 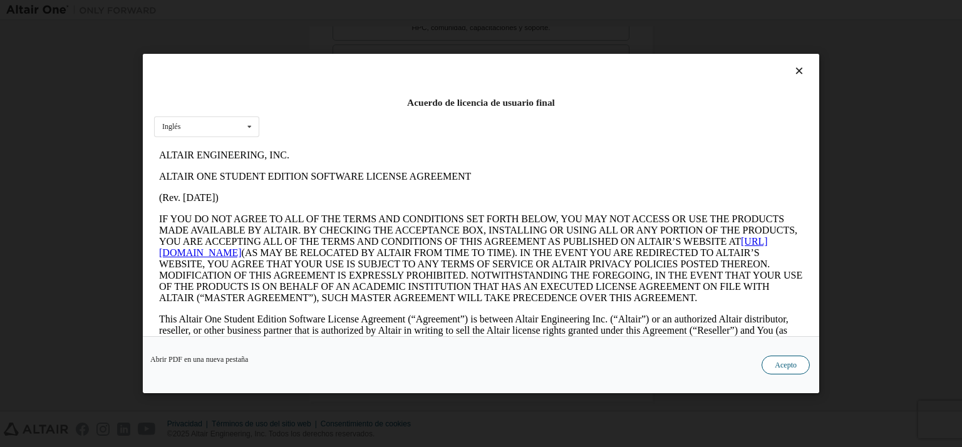 What do you see at coordinates (785, 365) in the screenshot?
I see `button: Acepto` at bounding box center [785, 365].